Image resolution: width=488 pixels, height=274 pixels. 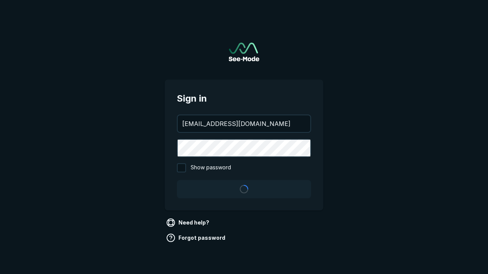 I want to click on a: Go to sign in, so click(x=244, y=52).